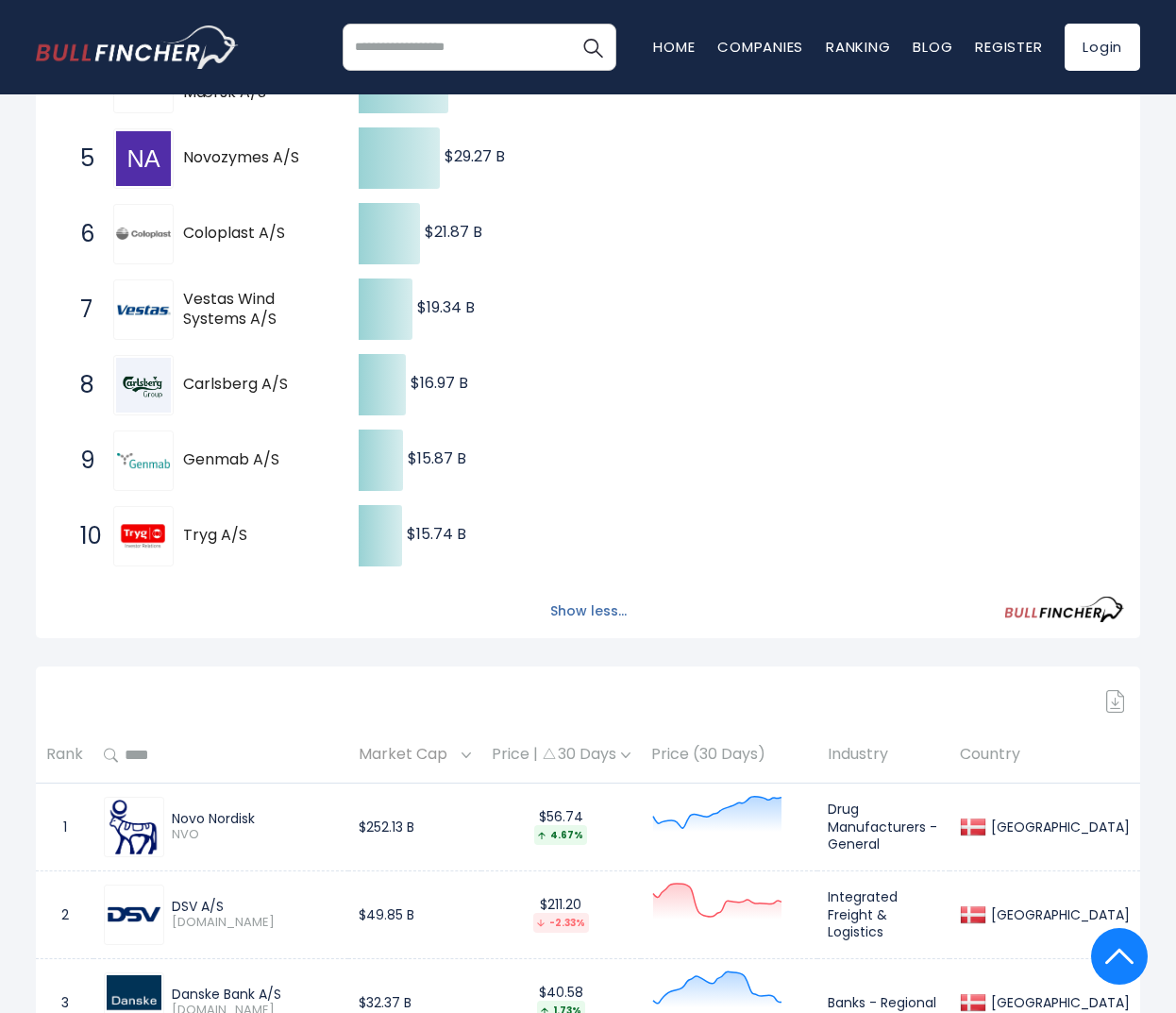 The image size is (1176, 1013). I want to click on td: $49.85 B, so click(414, 915).